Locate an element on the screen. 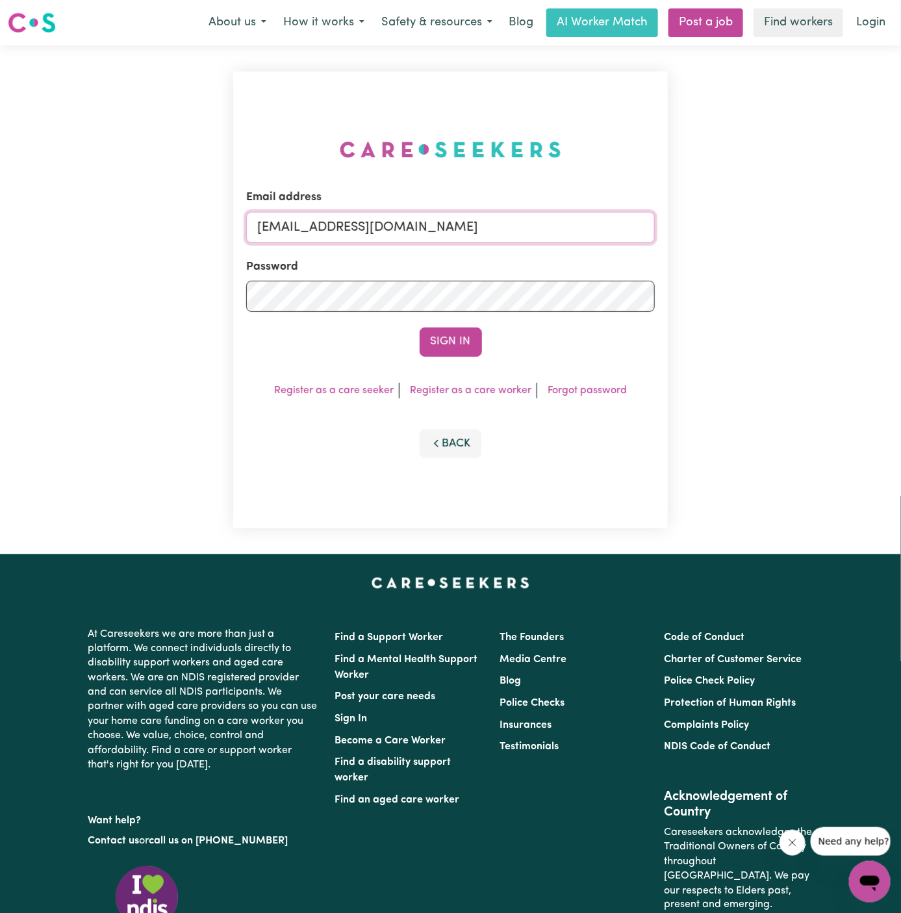 This screenshot has width=901, height=913. a: Testimonials is located at coordinates (529, 746).